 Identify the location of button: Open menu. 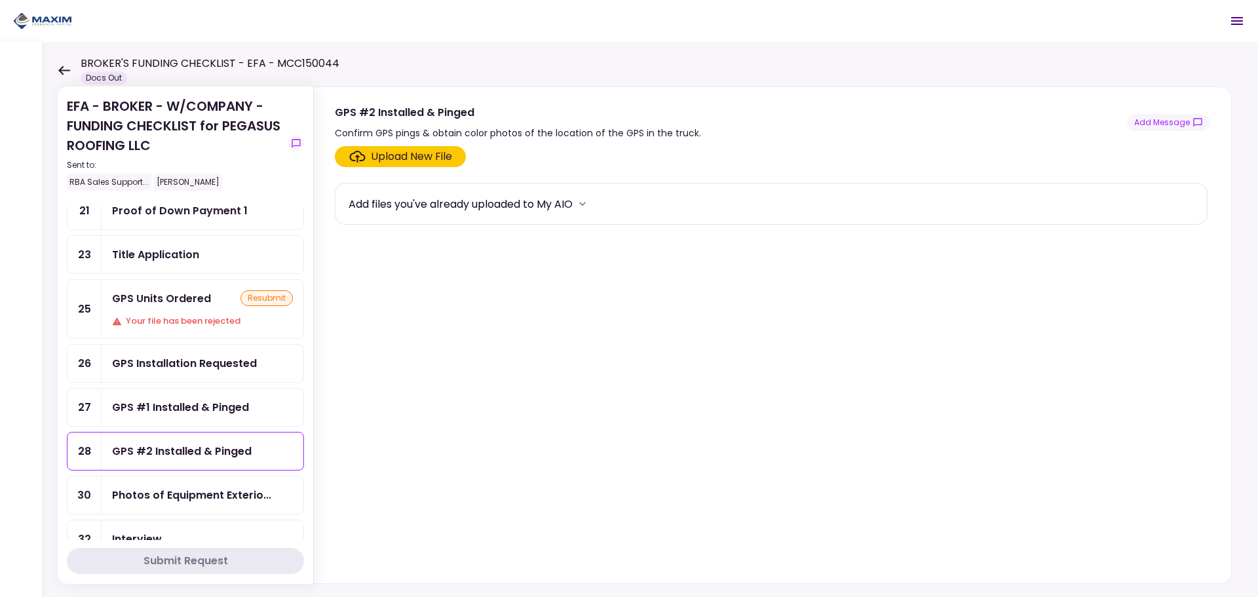
(1237, 21).